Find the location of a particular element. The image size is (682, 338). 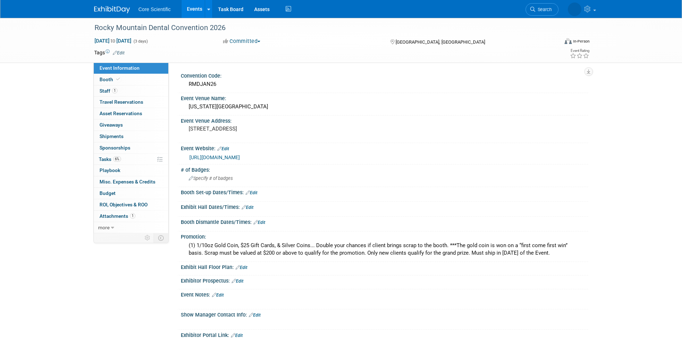

div: Show Manager Contact Info: is located at coordinates (385, 314).